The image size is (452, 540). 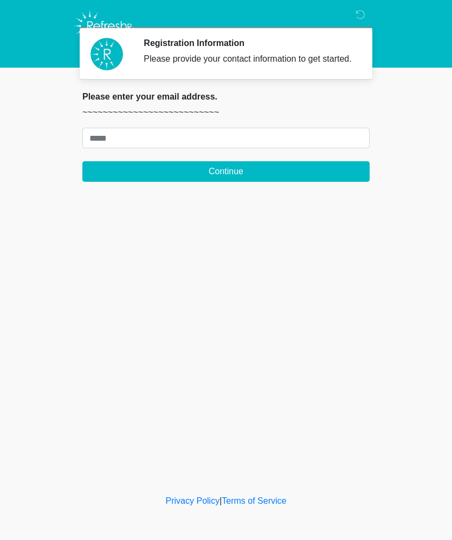 I want to click on img: Agent Avatar, so click(x=107, y=54).